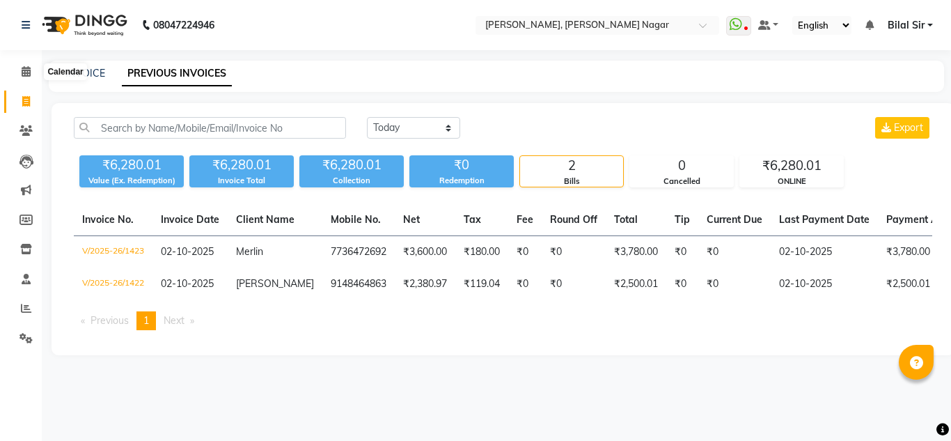  I want to click on div: ₹0, so click(461, 165).